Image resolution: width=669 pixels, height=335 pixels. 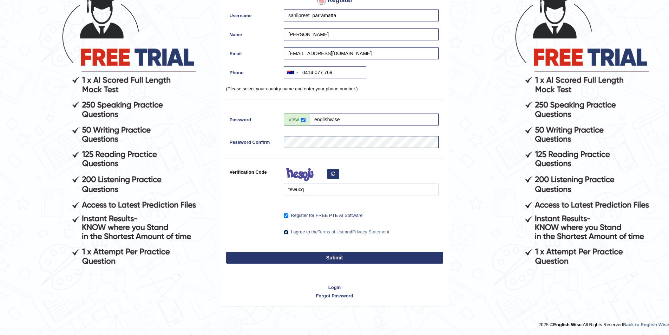 I want to click on label: Name, so click(x=253, y=33).